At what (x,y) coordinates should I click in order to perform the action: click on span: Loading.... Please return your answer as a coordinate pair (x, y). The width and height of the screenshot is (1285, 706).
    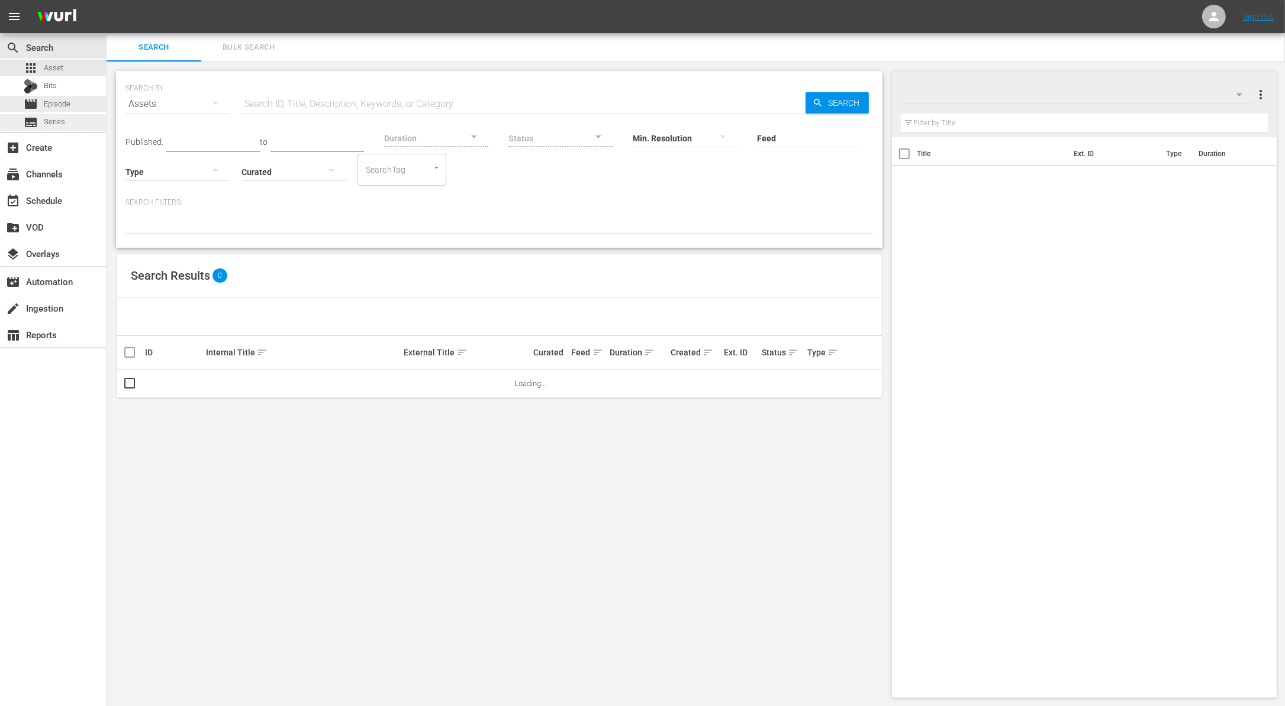
    Looking at the image, I should click on (530, 383).